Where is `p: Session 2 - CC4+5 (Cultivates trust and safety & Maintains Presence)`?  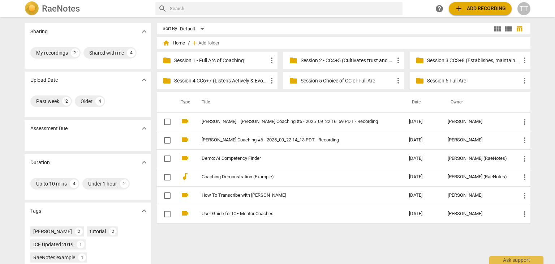
p: Session 2 - CC4+5 (Cultivates trust and safety & Maintains Presence) is located at coordinates (347, 60).